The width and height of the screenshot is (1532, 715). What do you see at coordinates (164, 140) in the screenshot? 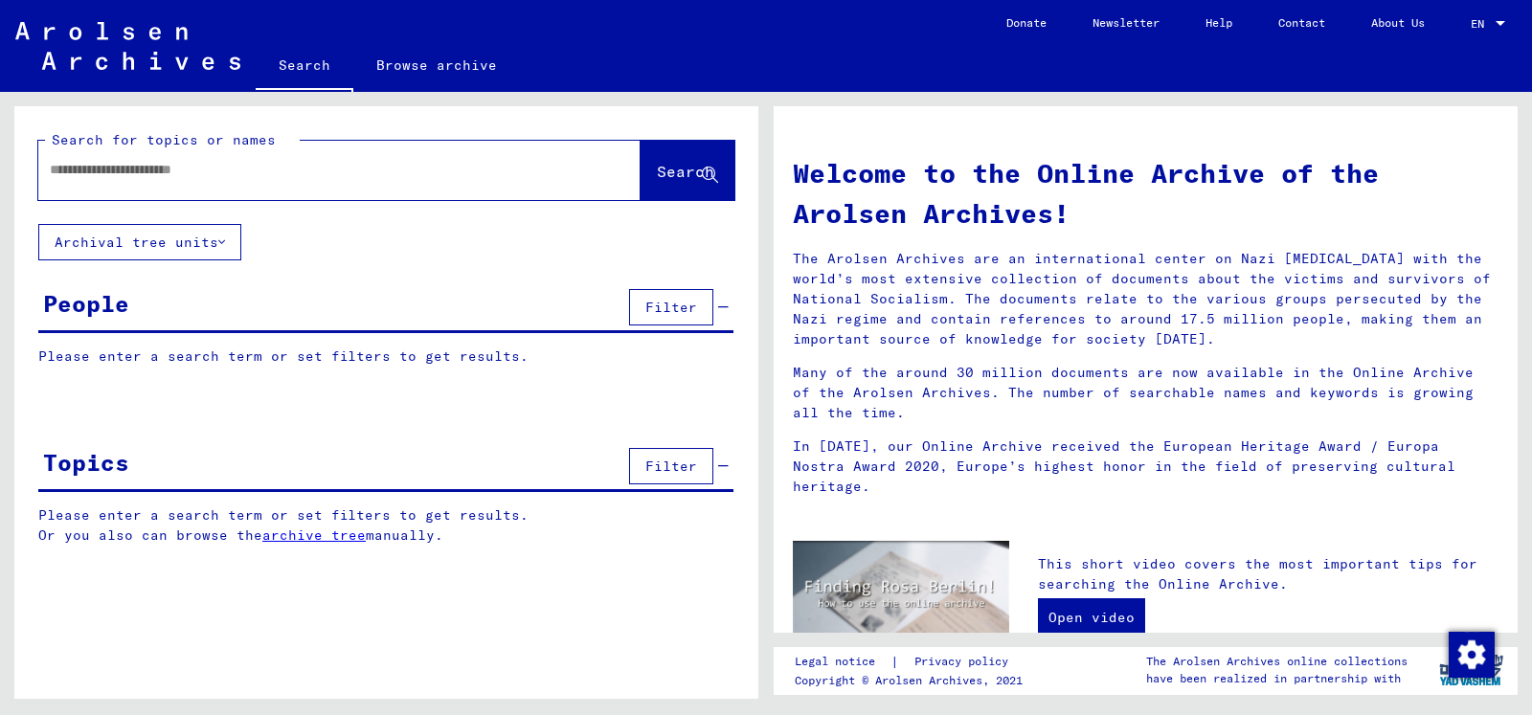
I see `mat-label: Search for topics or names` at bounding box center [164, 140].